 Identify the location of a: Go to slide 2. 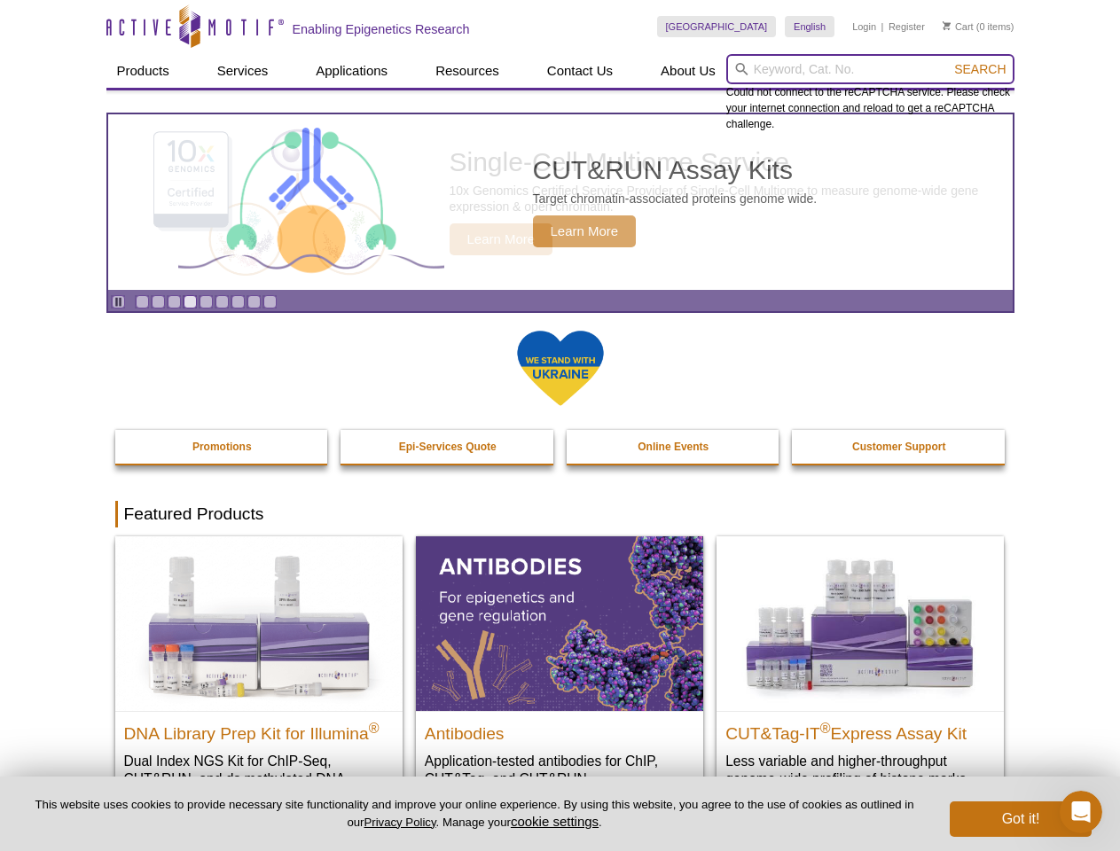
(158, 302).